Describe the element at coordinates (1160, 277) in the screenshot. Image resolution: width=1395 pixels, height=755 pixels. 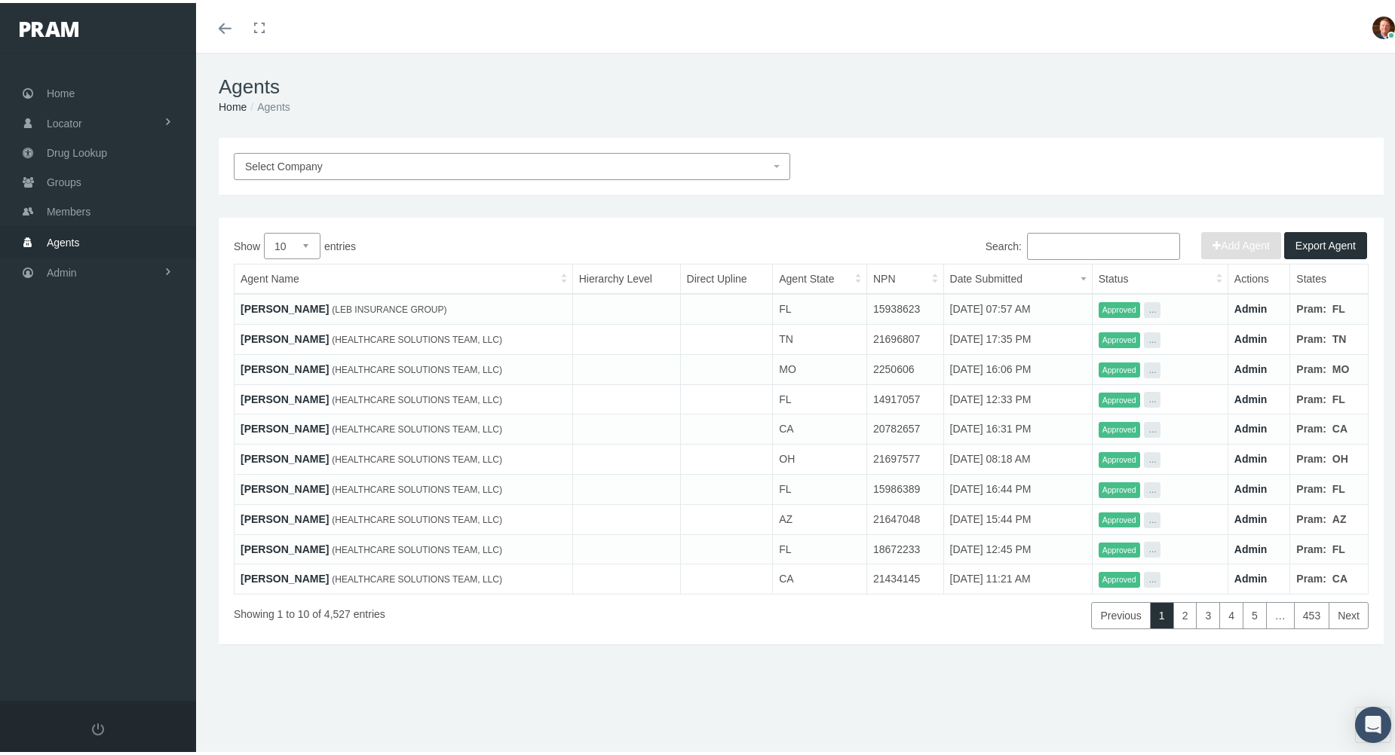
I see `th: Status: activate to sort column ascending` at that location.